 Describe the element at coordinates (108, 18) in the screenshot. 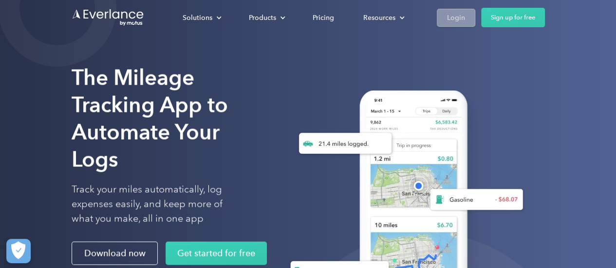

I see `a: Go to homepage` at that location.